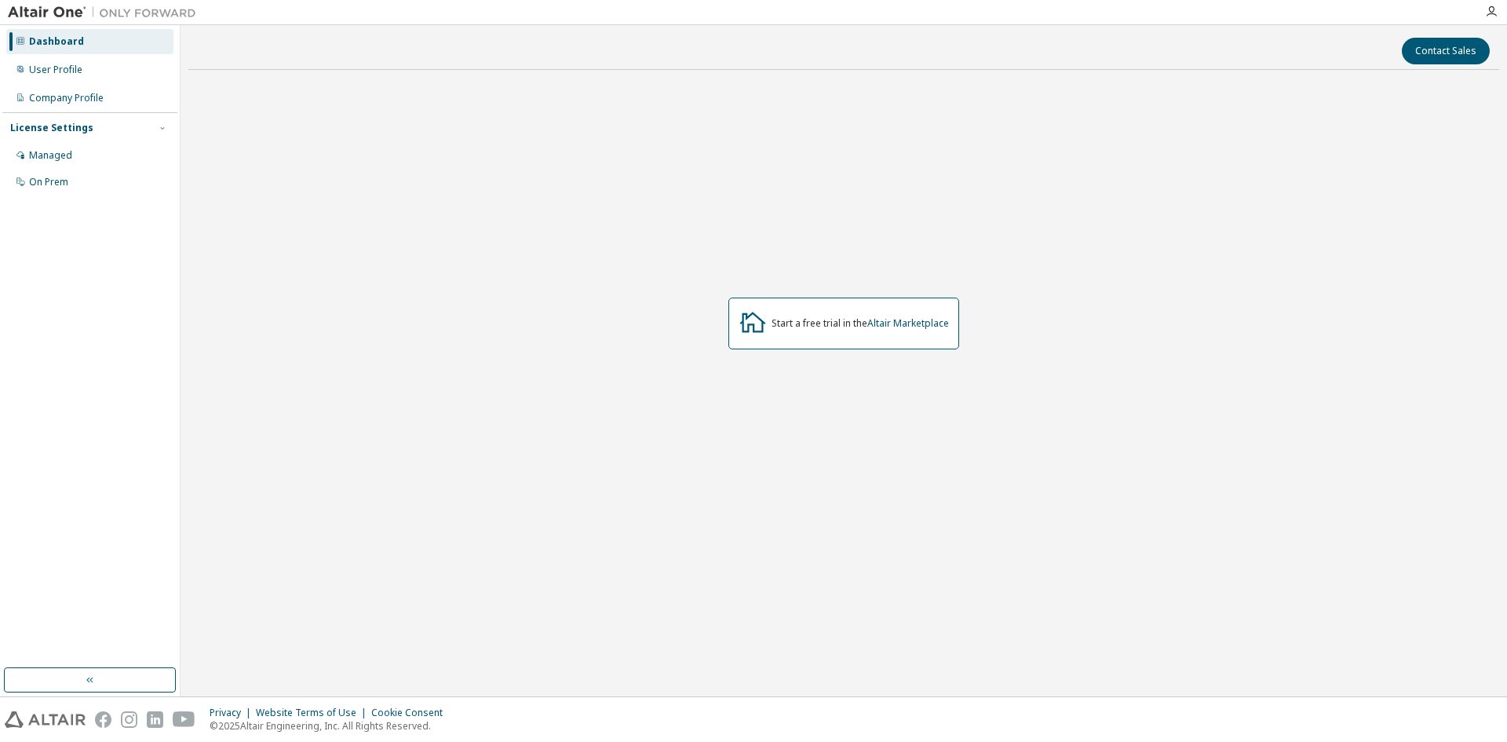 The image size is (1507, 742). What do you see at coordinates (66, 98) in the screenshot?
I see `div: Company Profile` at bounding box center [66, 98].